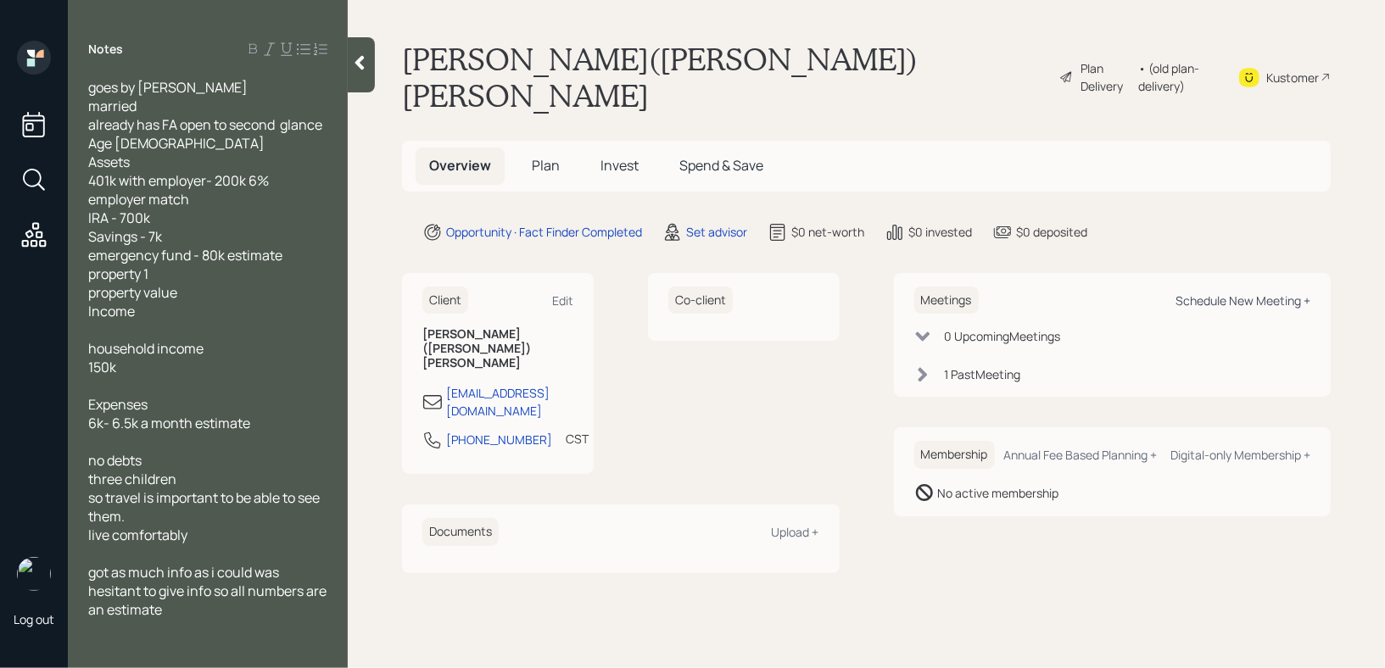 The height and width of the screenshot is (668, 1385). Describe the element at coordinates (700, 300) in the screenshot. I see `h6: Co-client` at that location.